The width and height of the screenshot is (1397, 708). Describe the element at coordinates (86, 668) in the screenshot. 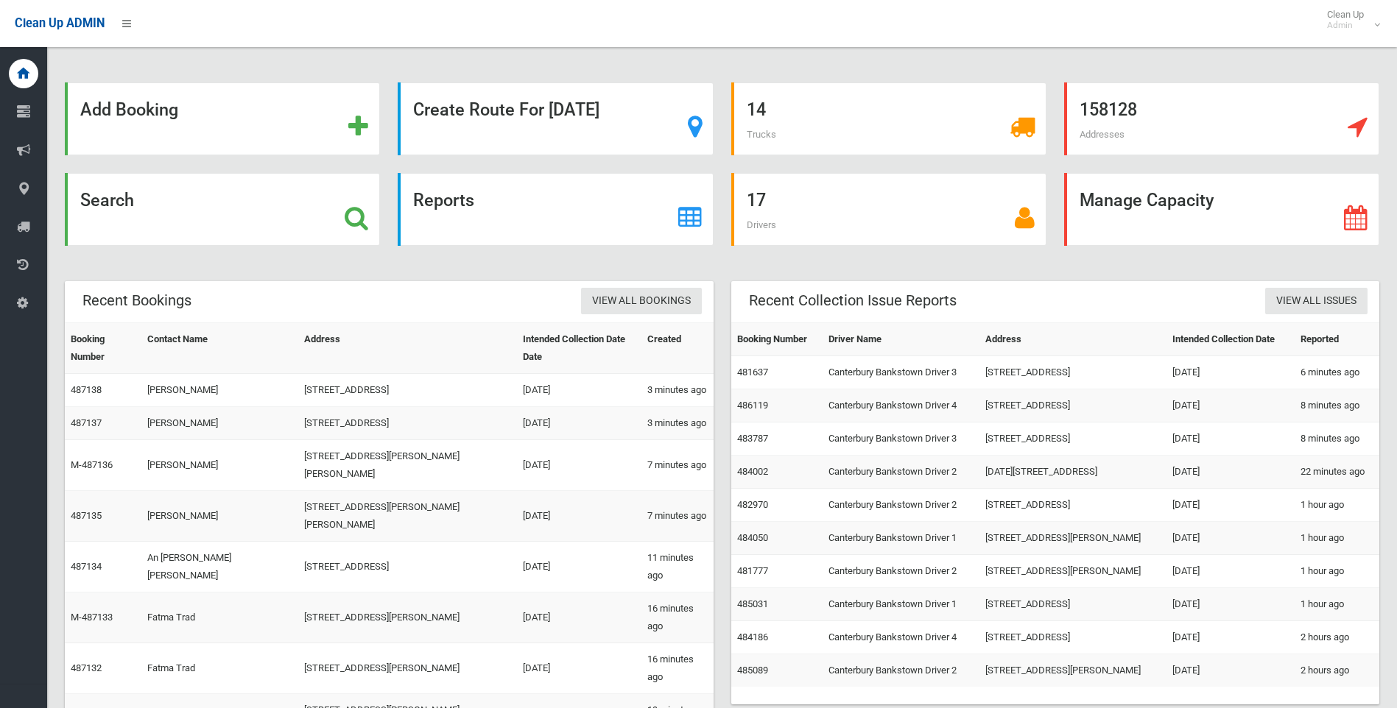

I see `a: 487132` at that location.